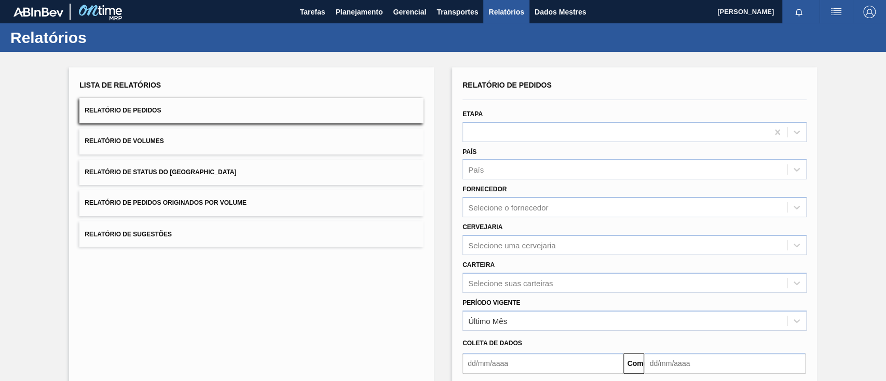 This screenshot has width=886, height=381. I want to click on font: Coleta de dados, so click(492, 344).